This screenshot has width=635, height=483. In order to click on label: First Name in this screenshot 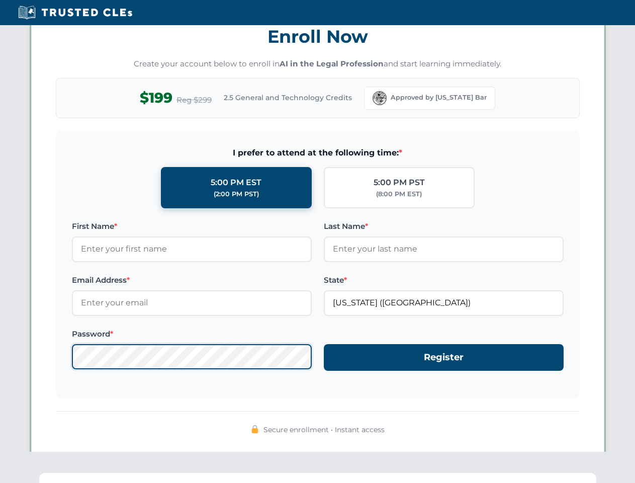, I will do `click(192, 226)`.